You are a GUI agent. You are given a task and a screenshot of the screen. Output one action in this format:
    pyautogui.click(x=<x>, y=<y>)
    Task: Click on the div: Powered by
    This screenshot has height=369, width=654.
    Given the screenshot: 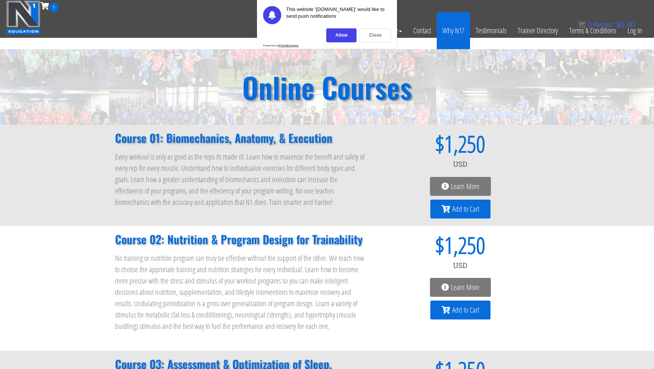 What is the action you would take?
    pyautogui.click(x=281, y=45)
    